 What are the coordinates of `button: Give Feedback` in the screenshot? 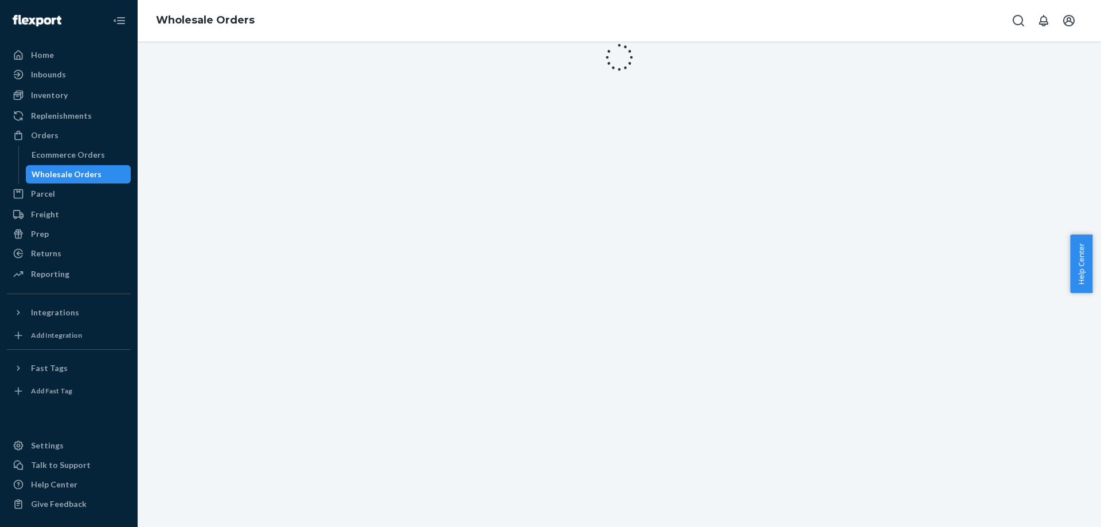 It's located at (69, 504).